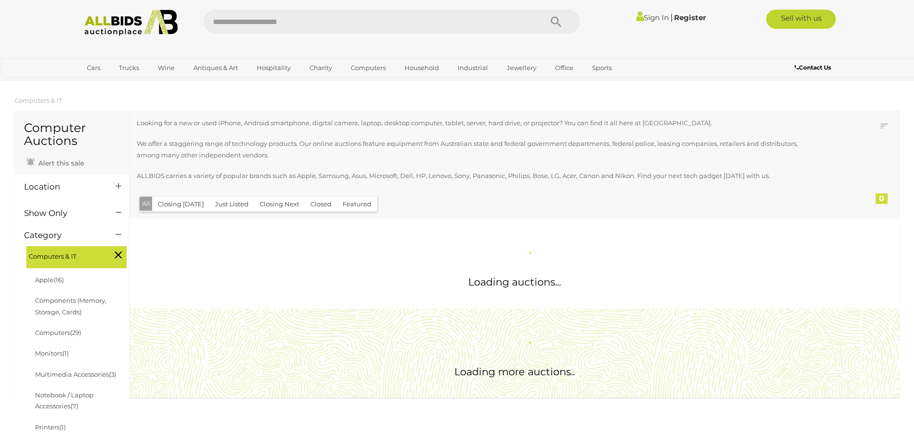 Image resolution: width=914 pixels, height=441 pixels. Describe the element at coordinates (514, 371) in the screenshot. I see `span: Loading more auctions..` at that location.